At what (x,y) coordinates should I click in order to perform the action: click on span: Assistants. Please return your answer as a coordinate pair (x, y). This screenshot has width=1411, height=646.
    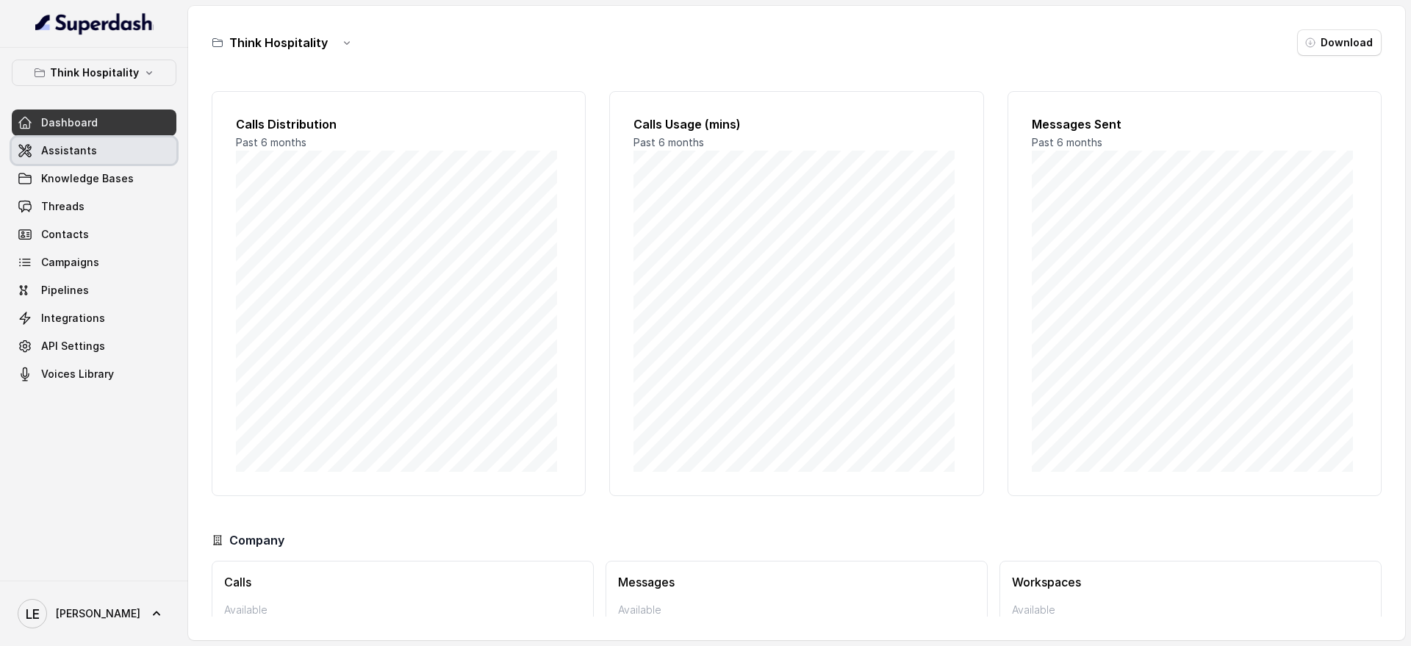
    Looking at the image, I should click on (69, 151).